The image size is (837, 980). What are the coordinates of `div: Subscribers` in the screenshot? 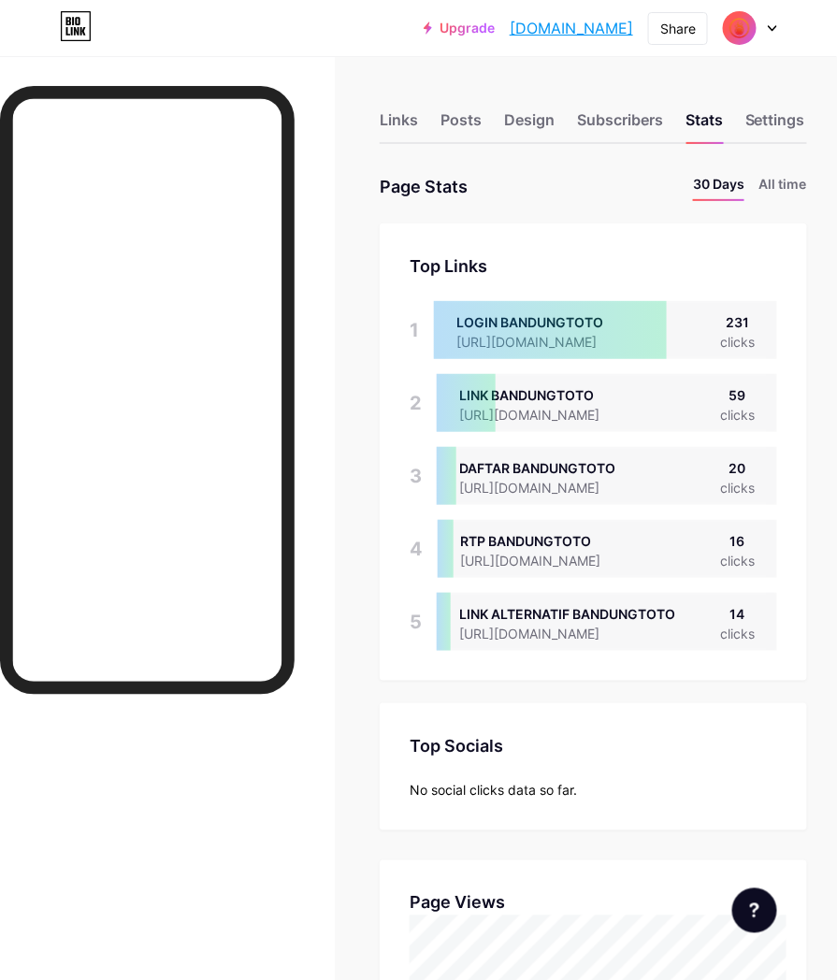 It's located at (620, 125).